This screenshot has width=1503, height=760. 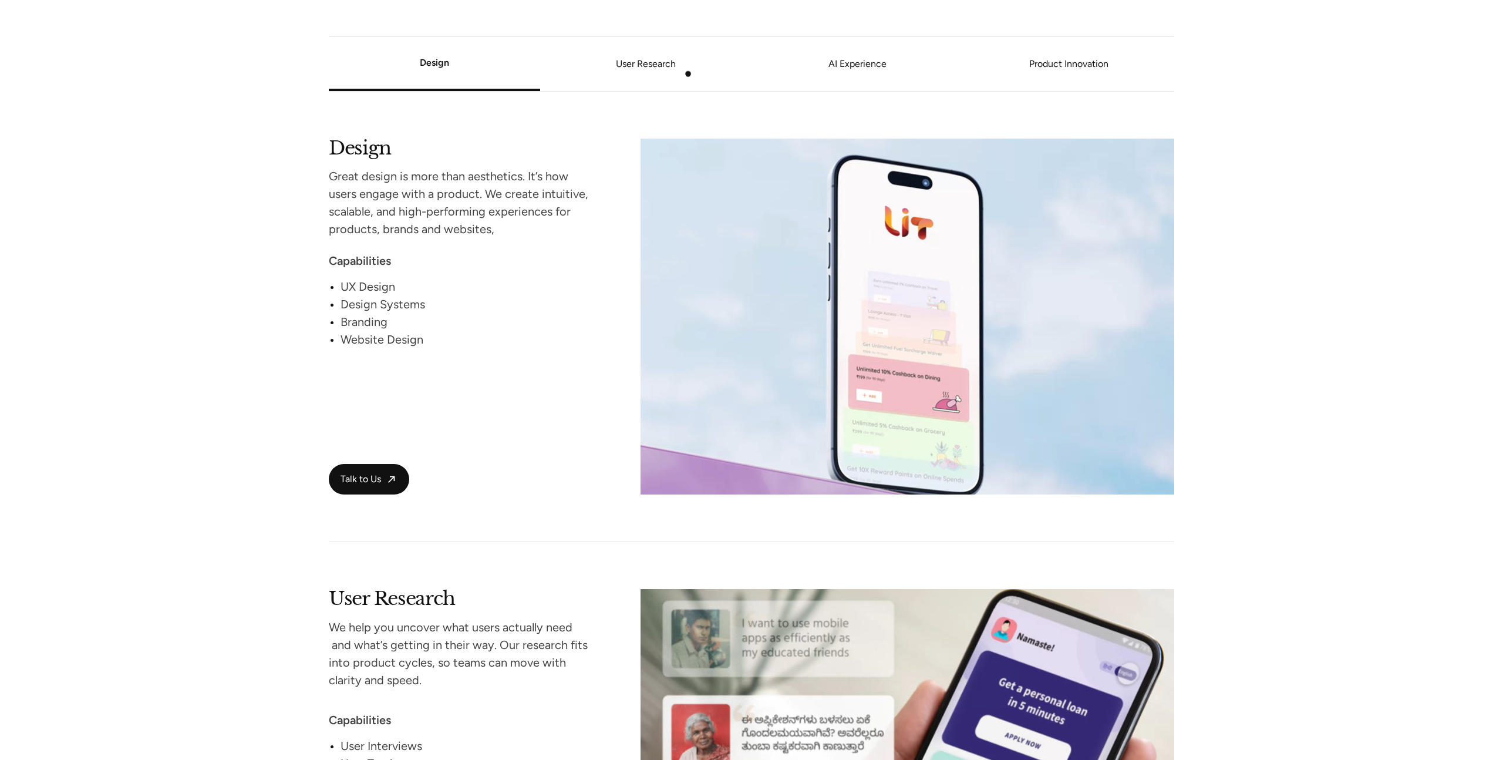 What do you see at coordinates (462, 596) in the screenshot?
I see `h2: User Research` at bounding box center [462, 596].